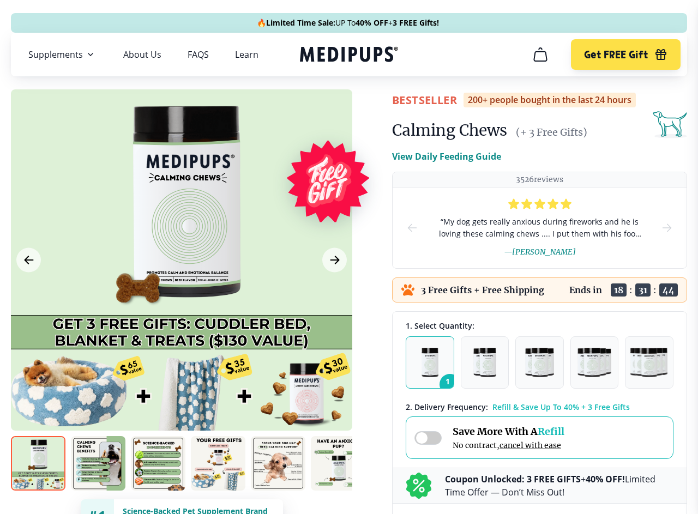  What do you see at coordinates (142, 55) in the screenshot?
I see `a: About Us` at bounding box center [142, 55].